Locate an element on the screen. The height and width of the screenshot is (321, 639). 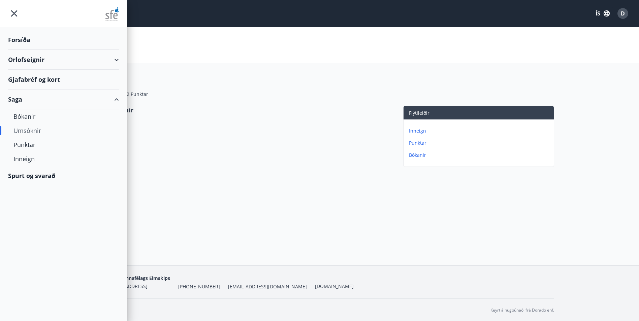
div: Saga is located at coordinates (63, 99).